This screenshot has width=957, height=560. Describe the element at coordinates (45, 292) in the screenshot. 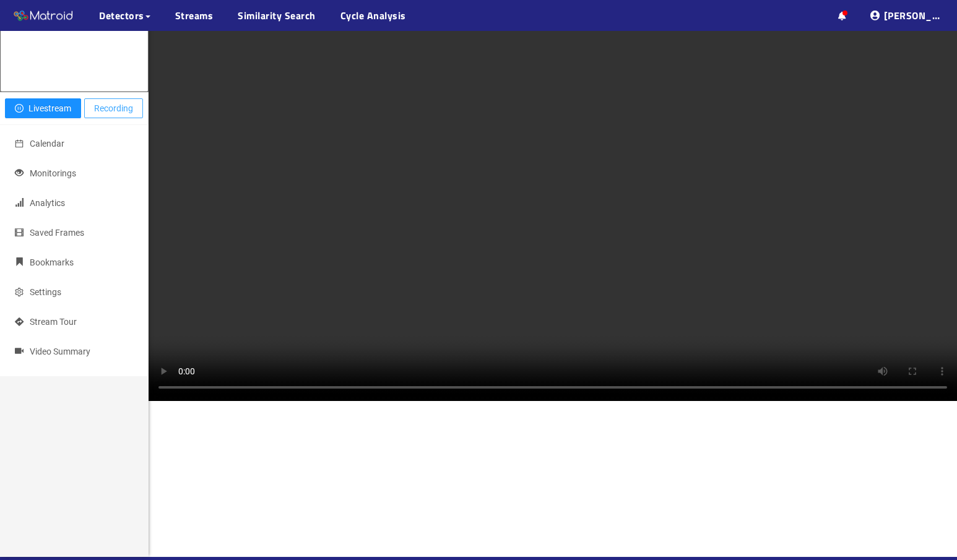

I see `span: Settings` at that location.